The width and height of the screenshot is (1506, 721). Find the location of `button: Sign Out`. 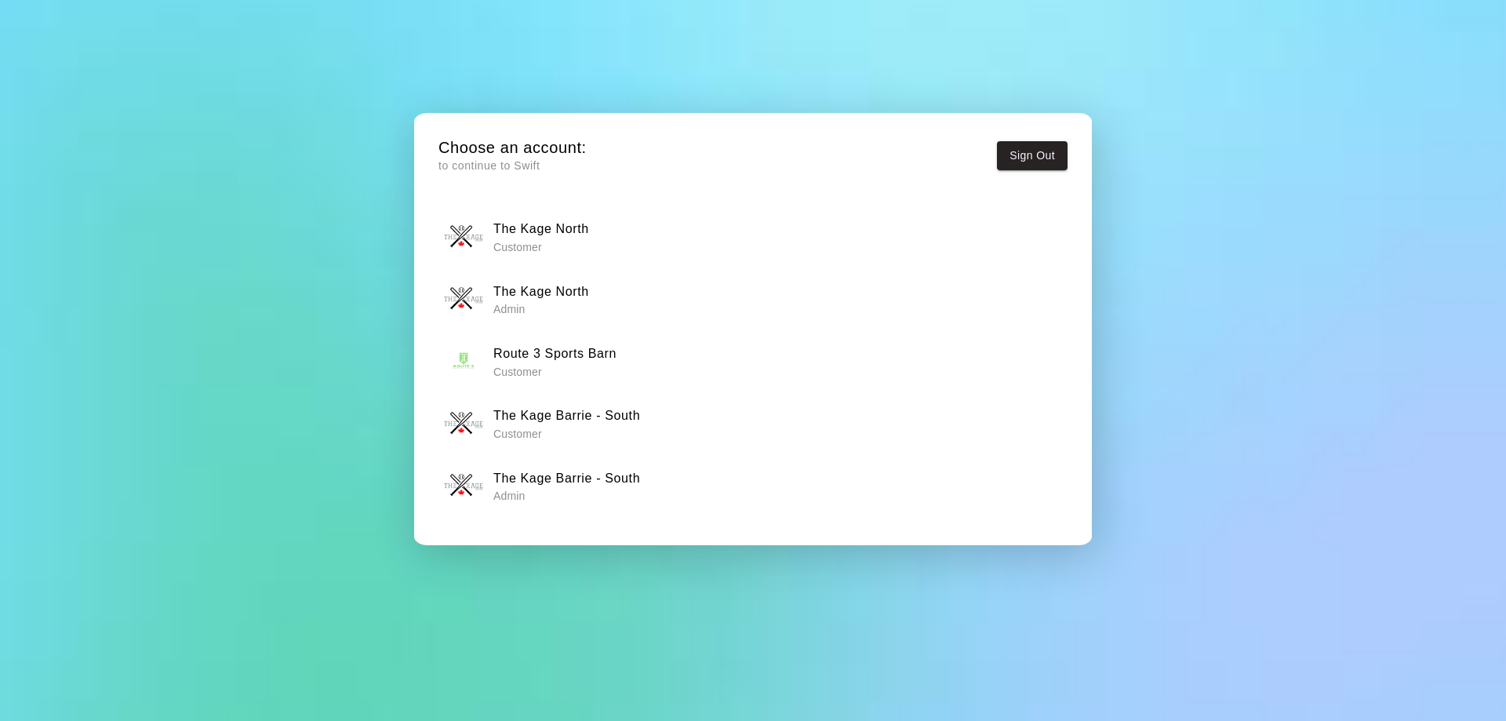

button: Sign Out is located at coordinates (1032, 155).